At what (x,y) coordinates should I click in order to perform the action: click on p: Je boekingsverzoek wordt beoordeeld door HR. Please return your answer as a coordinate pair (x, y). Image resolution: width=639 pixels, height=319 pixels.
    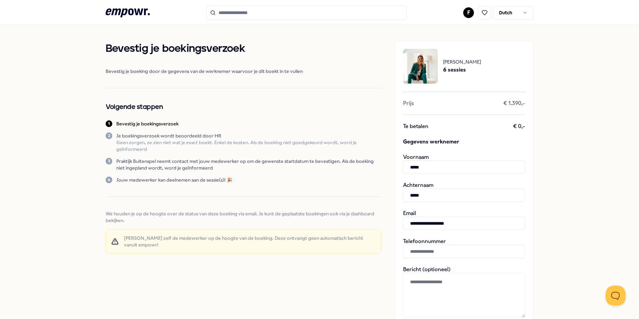
    Looking at the image, I should click on (249, 136).